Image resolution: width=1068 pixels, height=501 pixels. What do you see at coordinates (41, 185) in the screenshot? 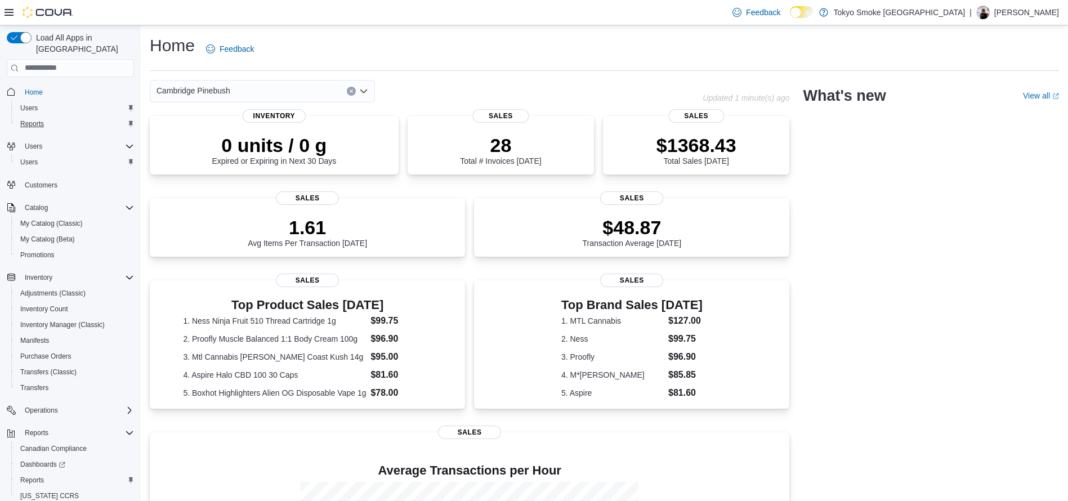
I see `a: Customers` at bounding box center [41, 185].